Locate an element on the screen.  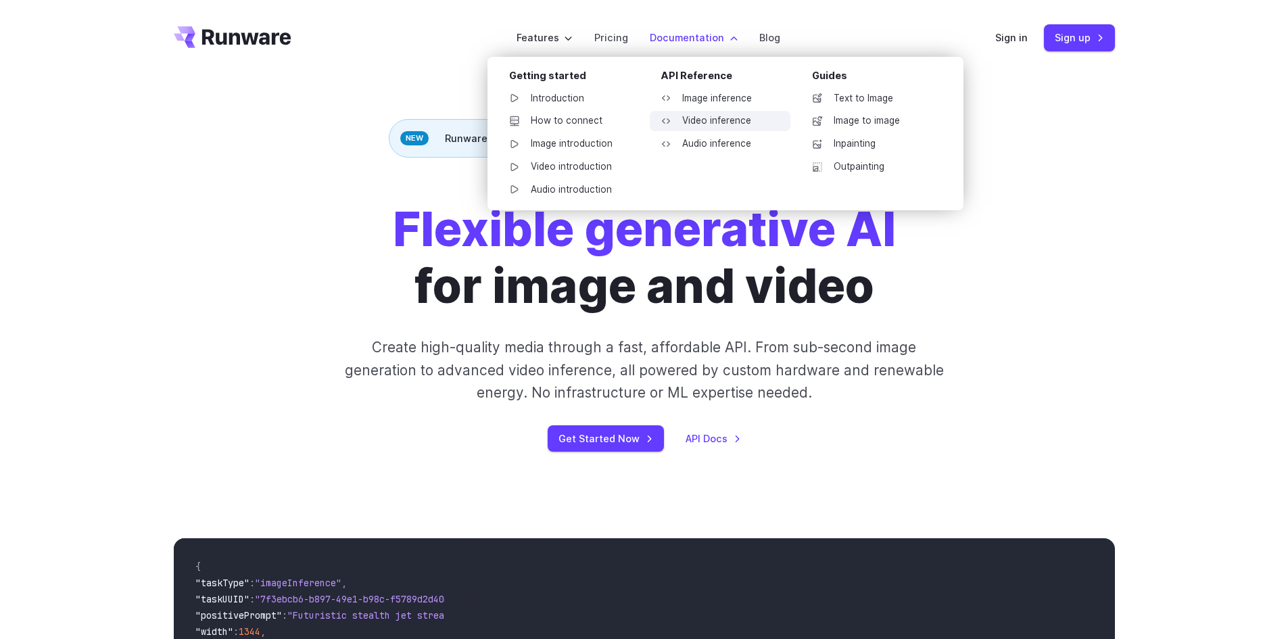
span: "positivePrompt" is located at coordinates (239, 615).